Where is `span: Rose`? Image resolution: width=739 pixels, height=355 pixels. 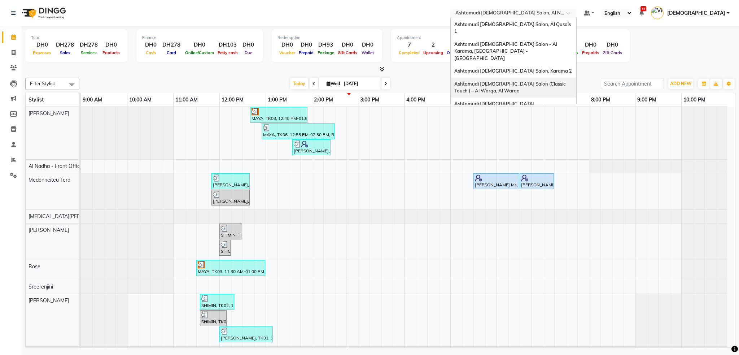
span: Rose is located at coordinates (34, 266).